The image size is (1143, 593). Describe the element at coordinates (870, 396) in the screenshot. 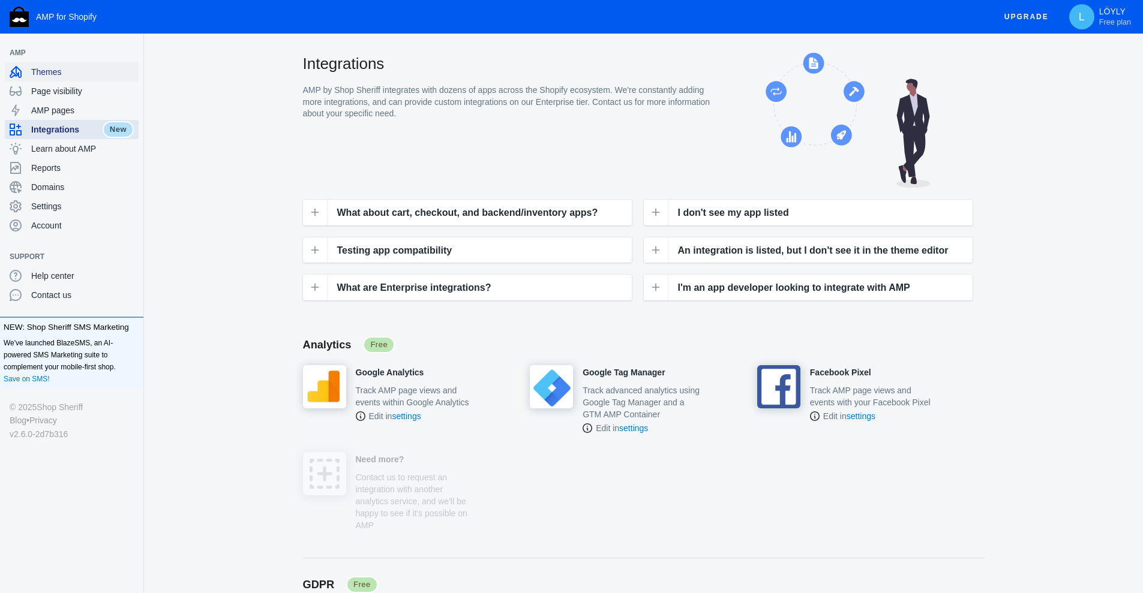

I see `p: Track AMP page views and events with your Facebook Pixel` at that location.